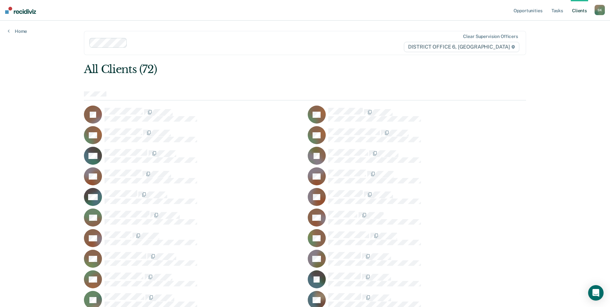  I want to click on div: S K, so click(600, 10).